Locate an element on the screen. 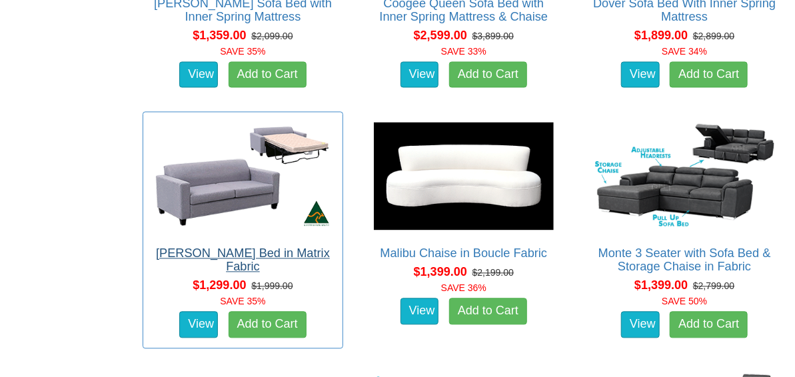 The height and width of the screenshot is (377, 795). font: SAVE 36% is located at coordinates (464, 288).